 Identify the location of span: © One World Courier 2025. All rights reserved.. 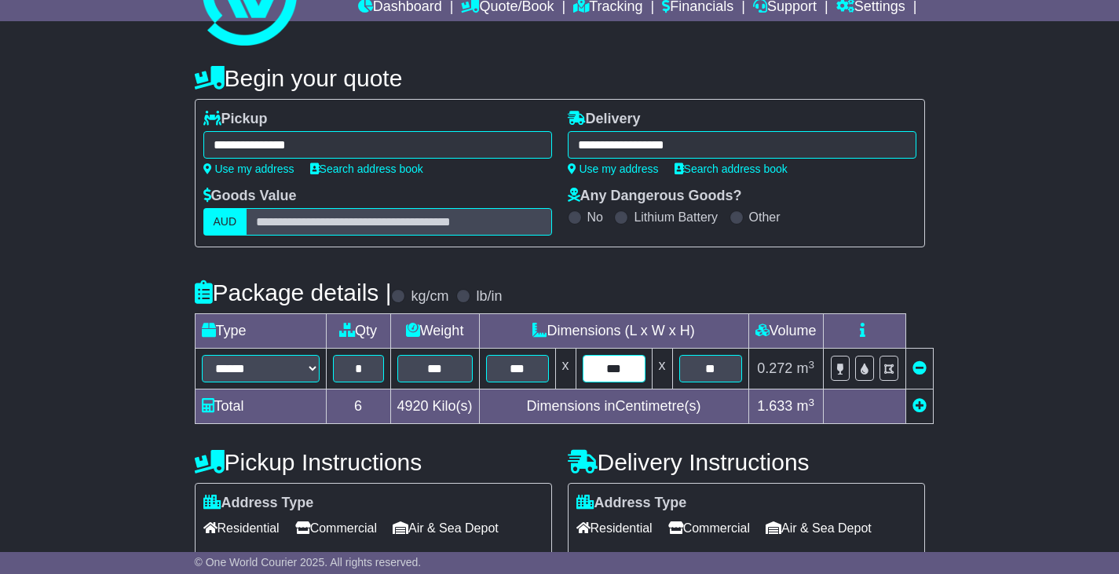
(308, 562).